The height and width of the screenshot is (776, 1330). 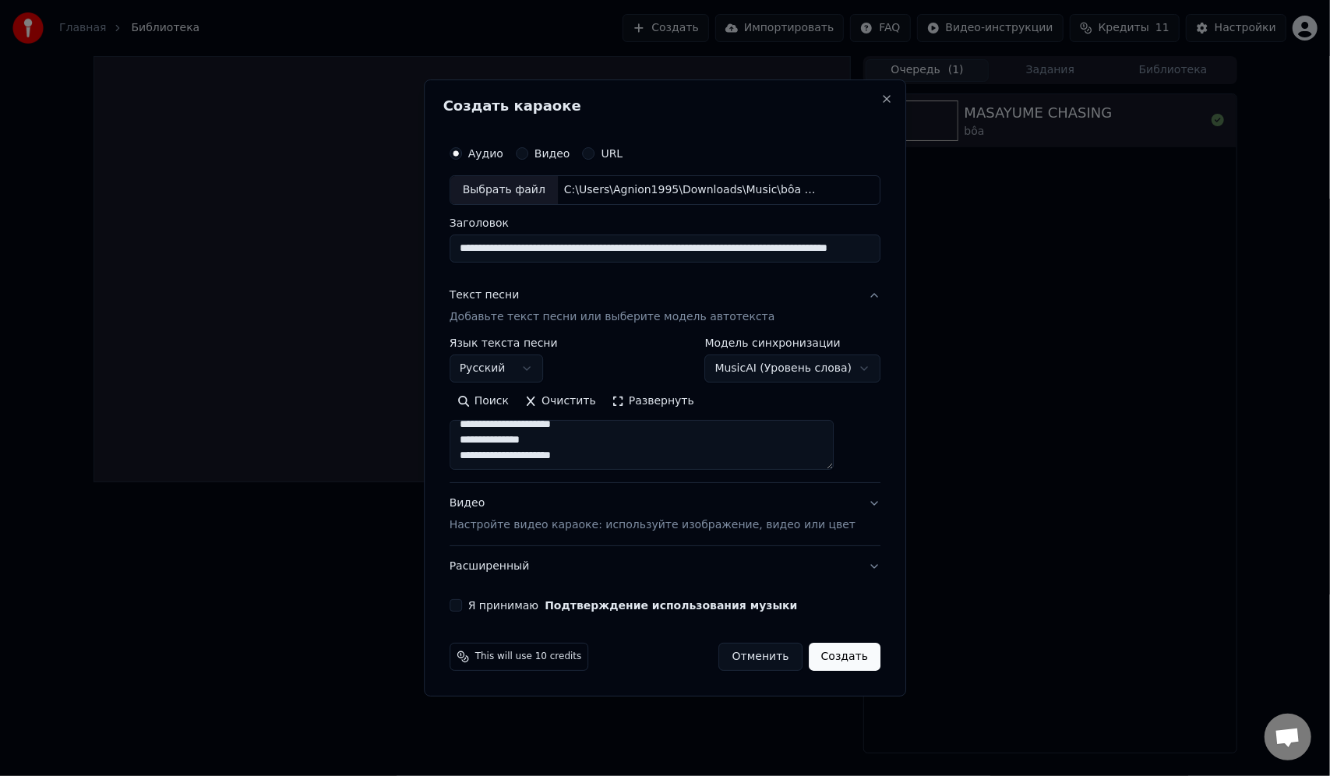 What do you see at coordinates (760, 657) in the screenshot?
I see `button: Отменить` at bounding box center [760, 657].